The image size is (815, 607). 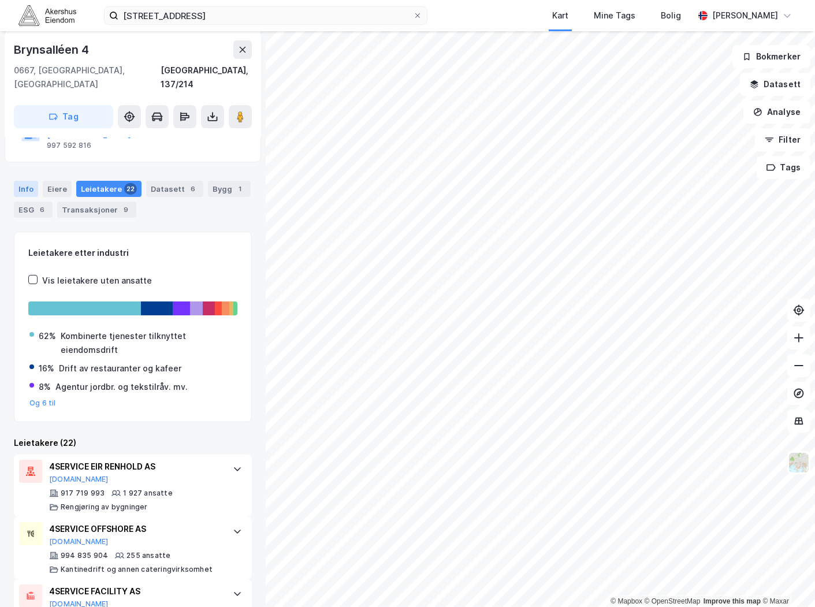 I want to click on div: 4SERVICE OFFSHORE AS, so click(x=135, y=529).